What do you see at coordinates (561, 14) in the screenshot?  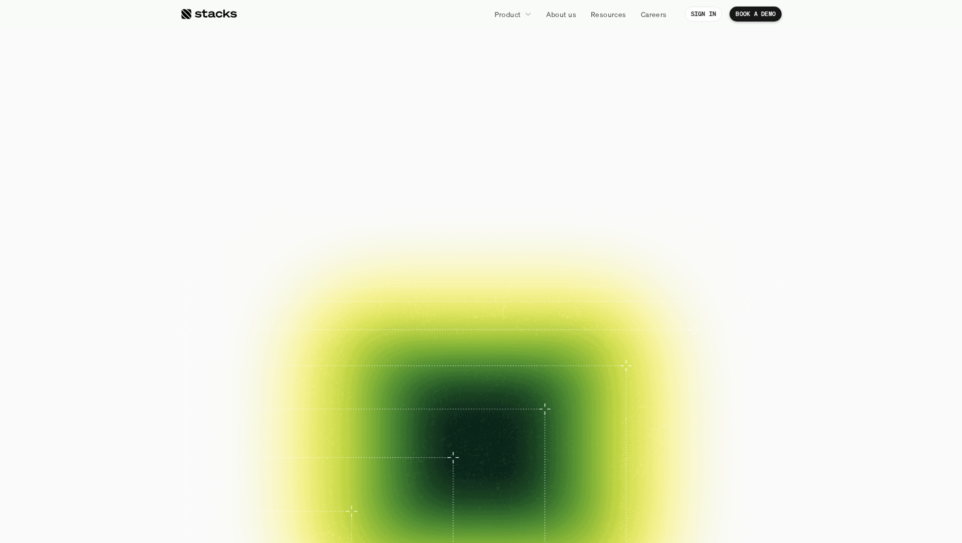 I see `p: About us` at bounding box center [561, 14].